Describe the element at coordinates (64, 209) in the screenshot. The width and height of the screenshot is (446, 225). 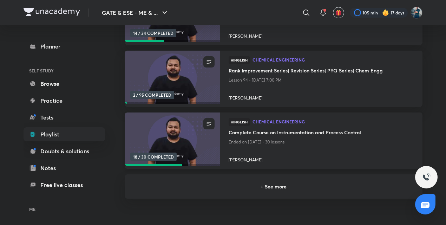
I see `h6: ME` at that location.